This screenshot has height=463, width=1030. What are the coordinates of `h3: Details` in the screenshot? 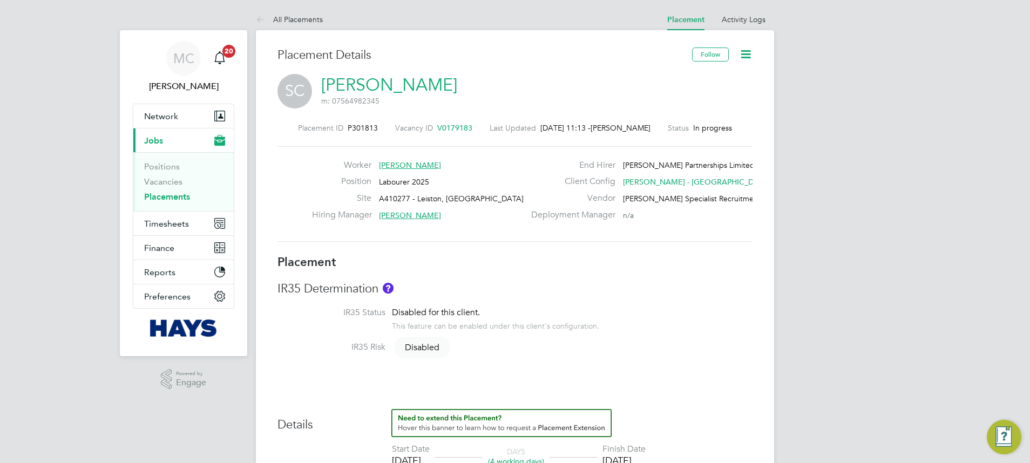 It's located at (515, 421).